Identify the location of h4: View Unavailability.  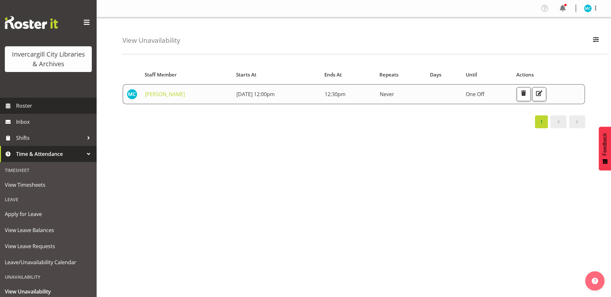
(151, 40).